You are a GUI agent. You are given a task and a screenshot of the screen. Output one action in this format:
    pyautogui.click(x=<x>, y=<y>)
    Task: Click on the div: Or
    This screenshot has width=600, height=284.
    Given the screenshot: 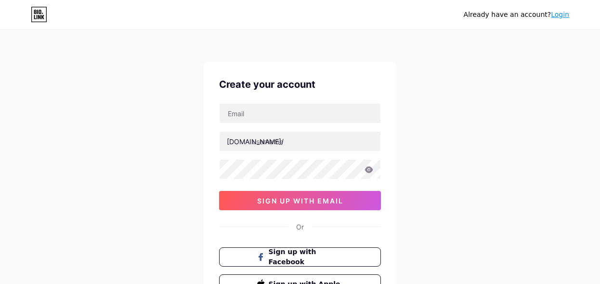 What is the action you would take?
    pyautogui.click(x=300, y=226)
    